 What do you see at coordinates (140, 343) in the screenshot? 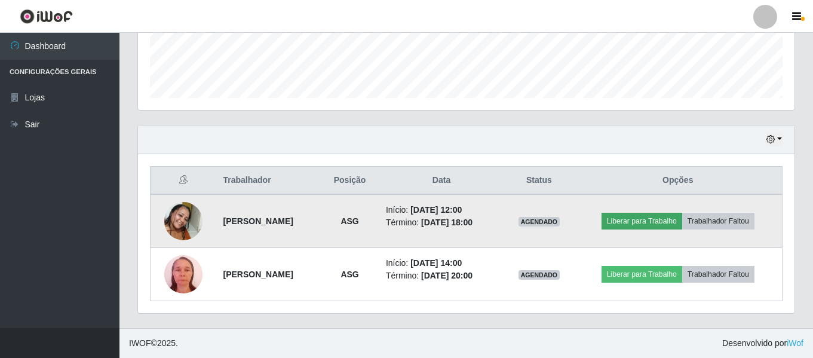
I see `span: IWOF` at bounding box center [140, 343].